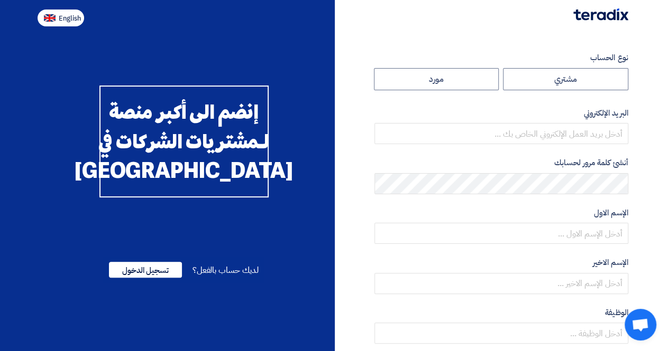  I want to click on label: أنشئ كلمة مرور لحسابك, so click(501, 163).